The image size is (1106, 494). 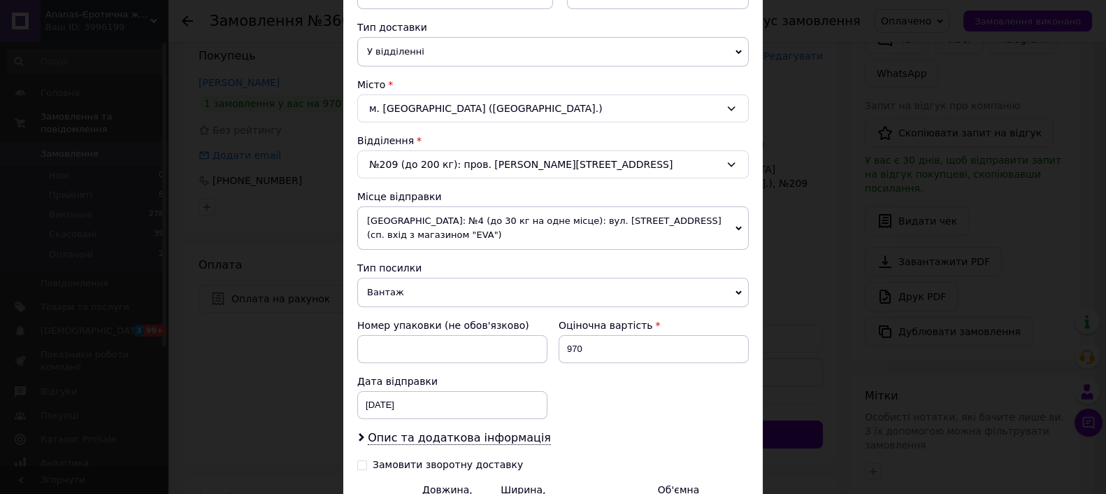 I want to click on div: Оціночна вартість, so click(x=654, y=325).